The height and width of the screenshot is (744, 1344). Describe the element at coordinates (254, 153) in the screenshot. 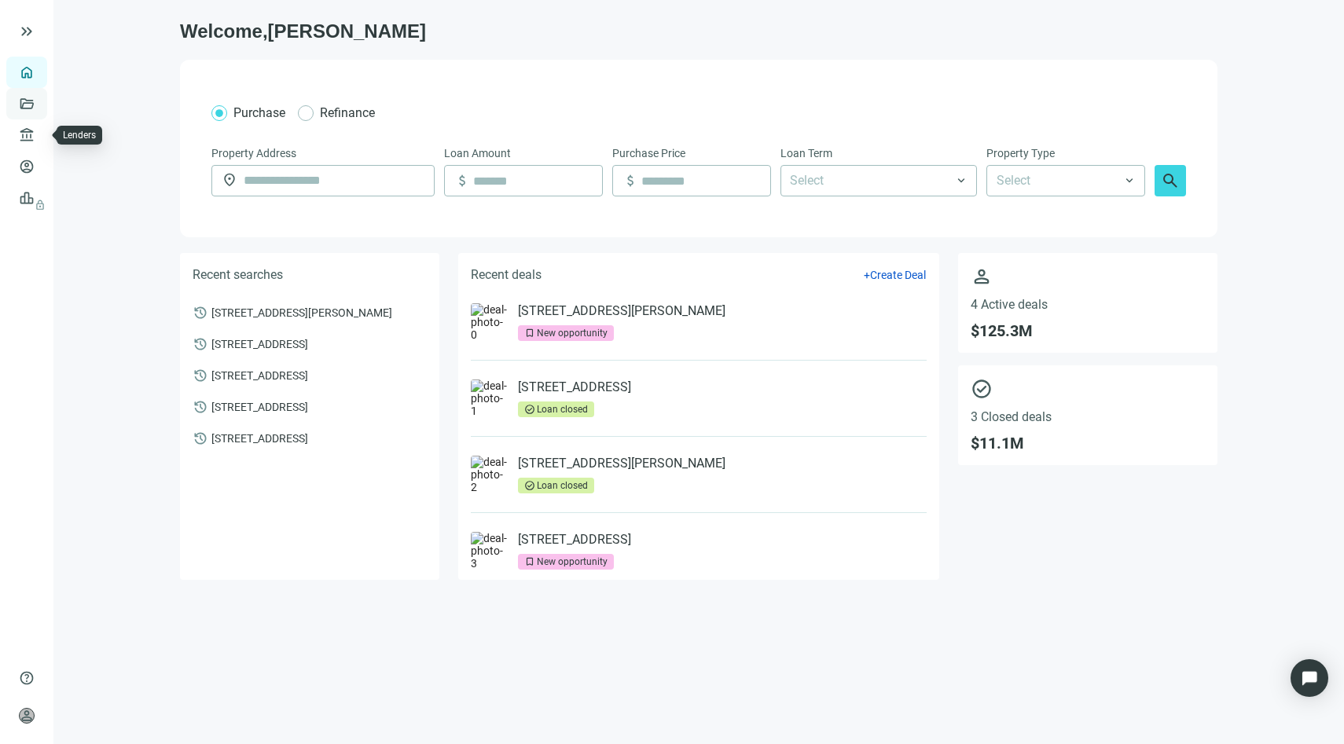

I see `span: Property Address` at that location.